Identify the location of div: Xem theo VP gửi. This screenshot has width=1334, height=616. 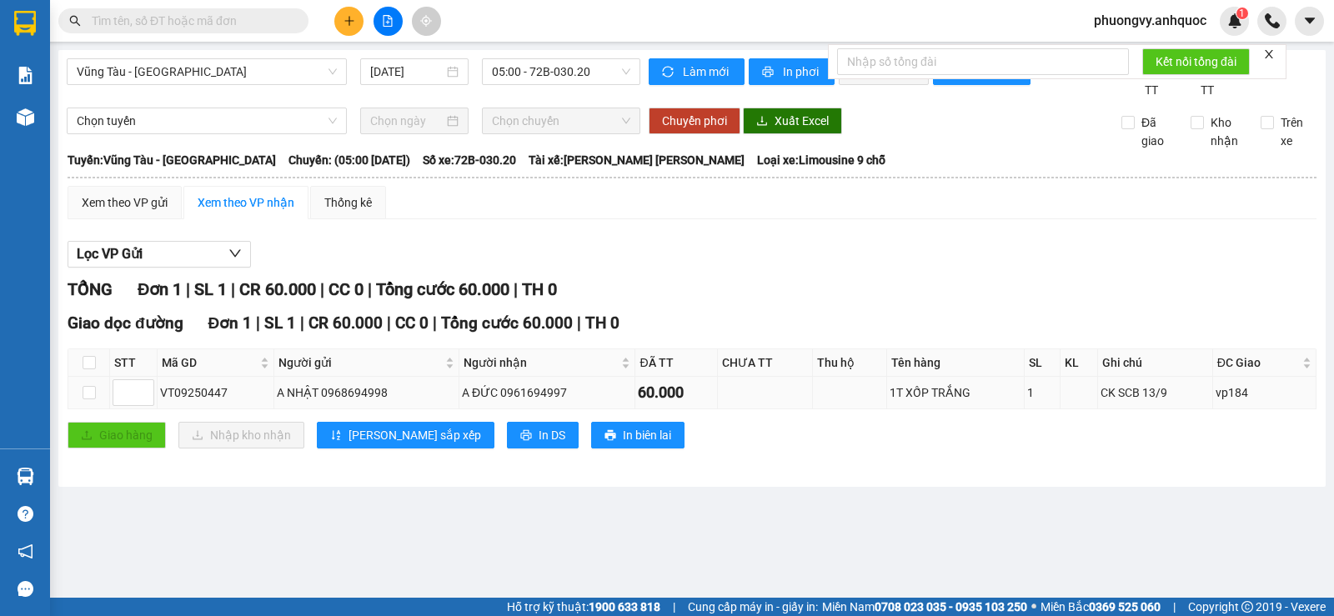
(124, 203).